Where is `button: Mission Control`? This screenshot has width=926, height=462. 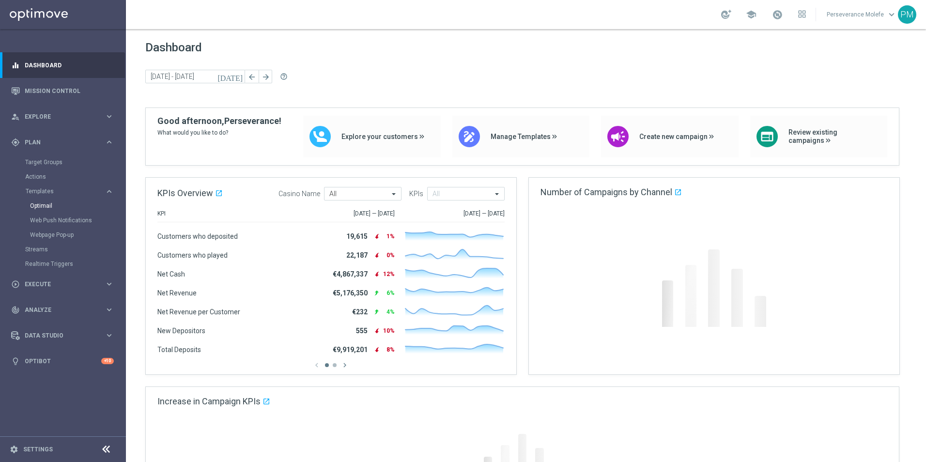
button: Mission Control is located at coordinates (62, 91).